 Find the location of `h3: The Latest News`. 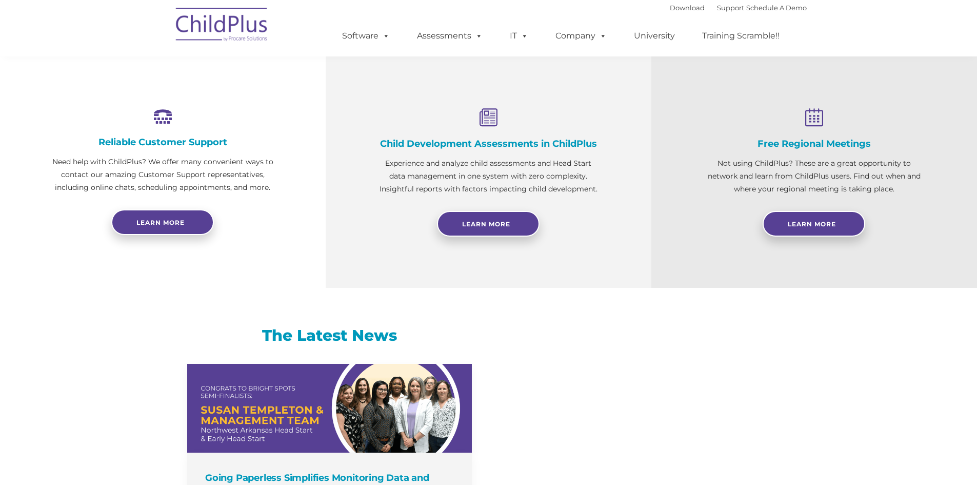

h3: The Latest News is located at coordinates (329, 335).